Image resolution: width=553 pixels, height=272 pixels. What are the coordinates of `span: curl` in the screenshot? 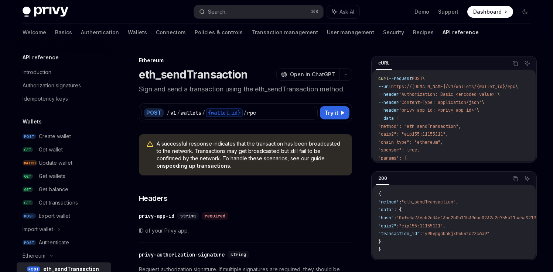 It's located at (383, 79).